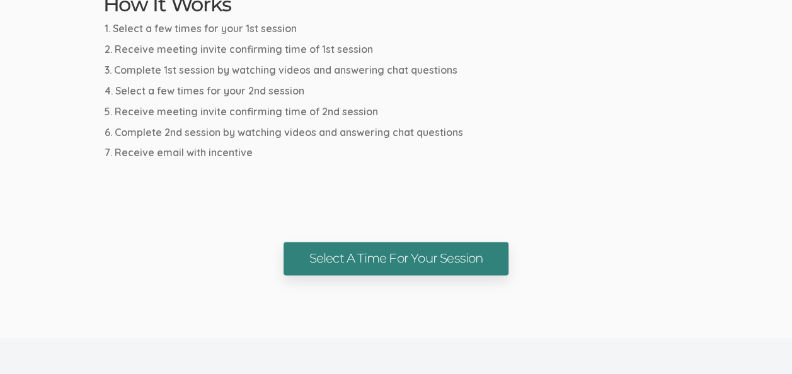 The width and height of the screenshot is (792, 374). Describe the element at coordinates (397, 152) in the screenshot. I see `li: Receive email with incentive` at that location.